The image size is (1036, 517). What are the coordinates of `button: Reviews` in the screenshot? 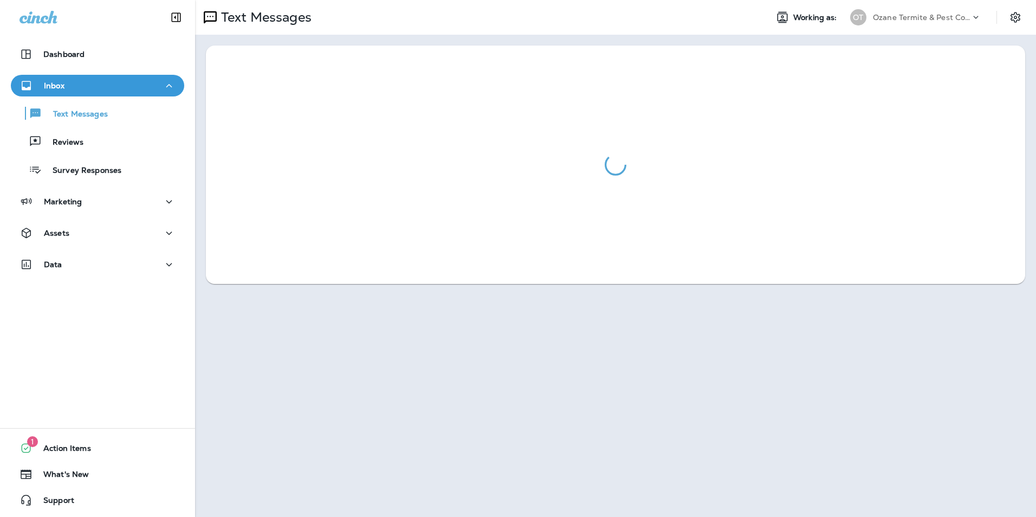 It's located at (98, 141).